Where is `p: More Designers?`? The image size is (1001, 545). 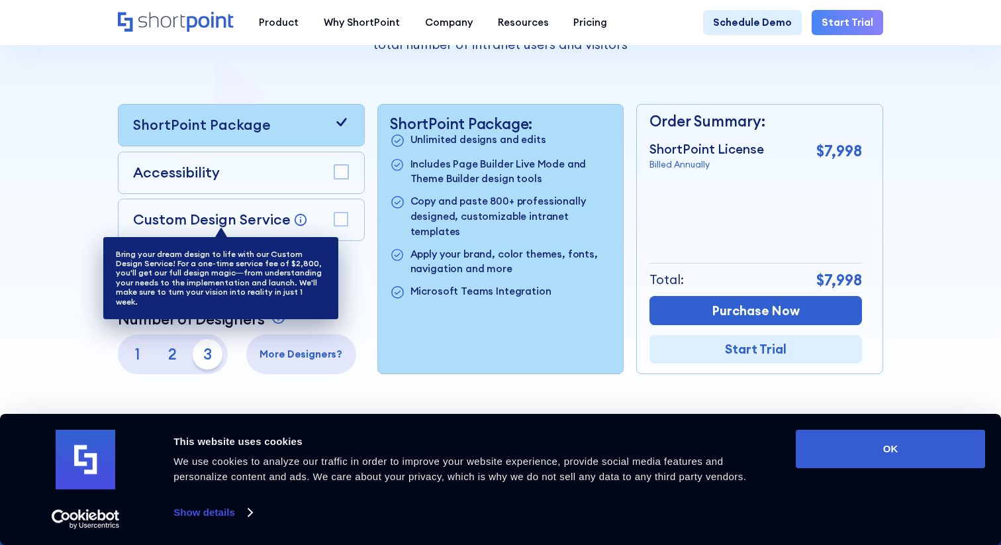 p: More Designers? is located at coordinates (300, 354).